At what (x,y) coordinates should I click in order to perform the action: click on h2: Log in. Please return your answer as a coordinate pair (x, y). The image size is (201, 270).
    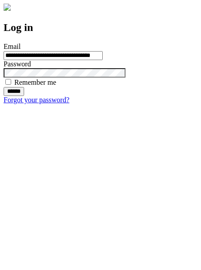
    Looking at the image, I should click on (101, 27).